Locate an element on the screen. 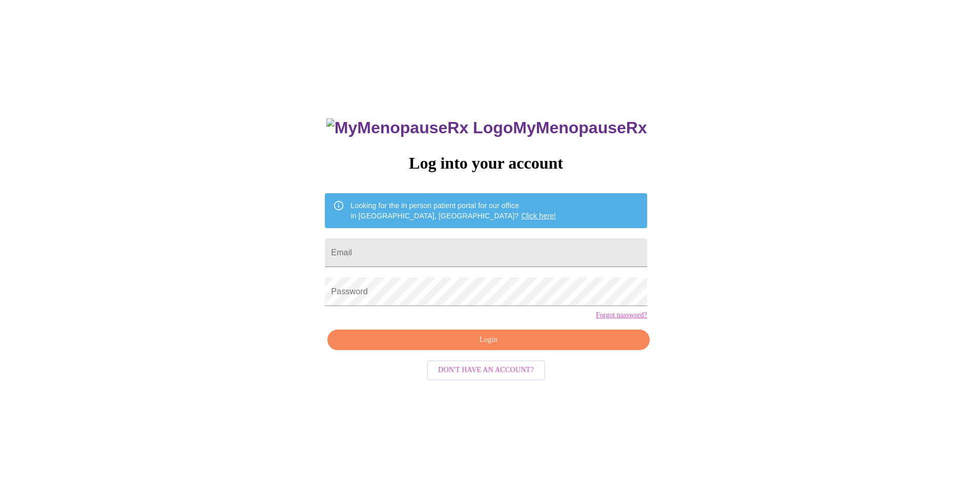 This screenshot has width=972, height=489. span: Don't have an account? is located at coordinates (486, 370).